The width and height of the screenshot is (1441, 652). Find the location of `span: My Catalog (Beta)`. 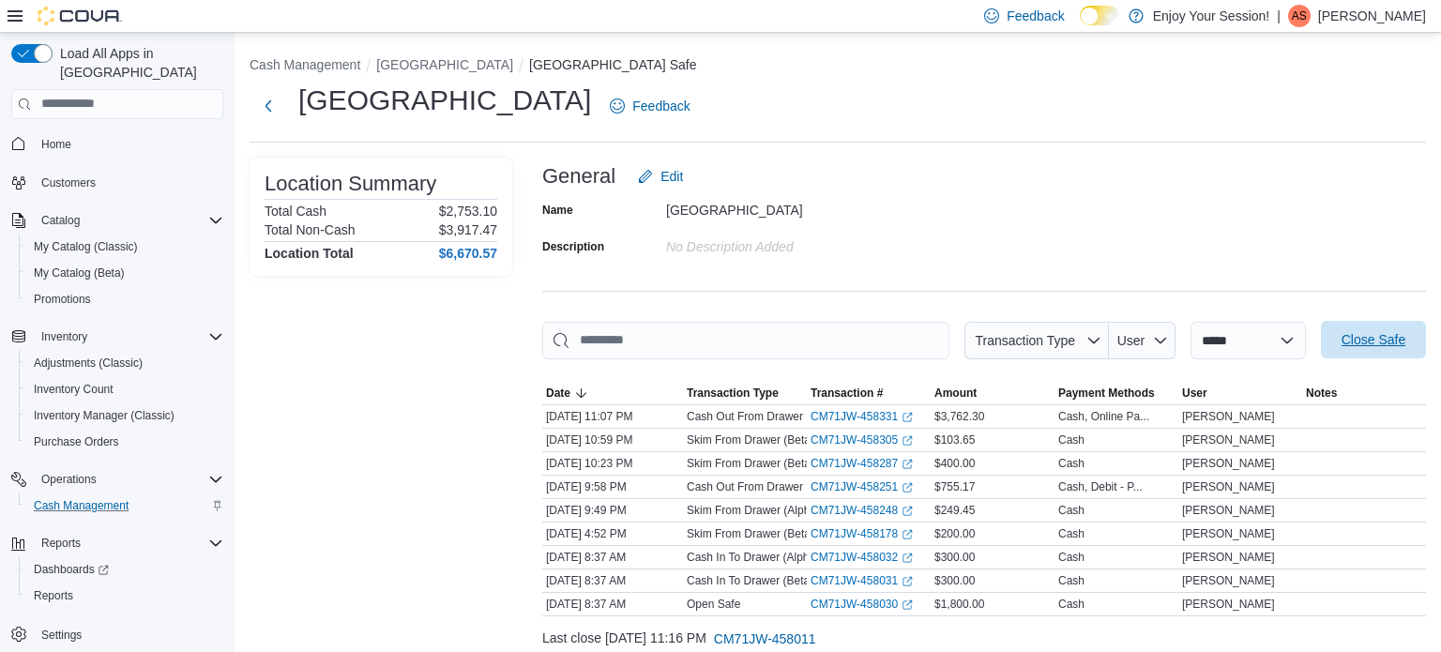

span: My Catalog (Beta) is located at coordinates (125, 273).